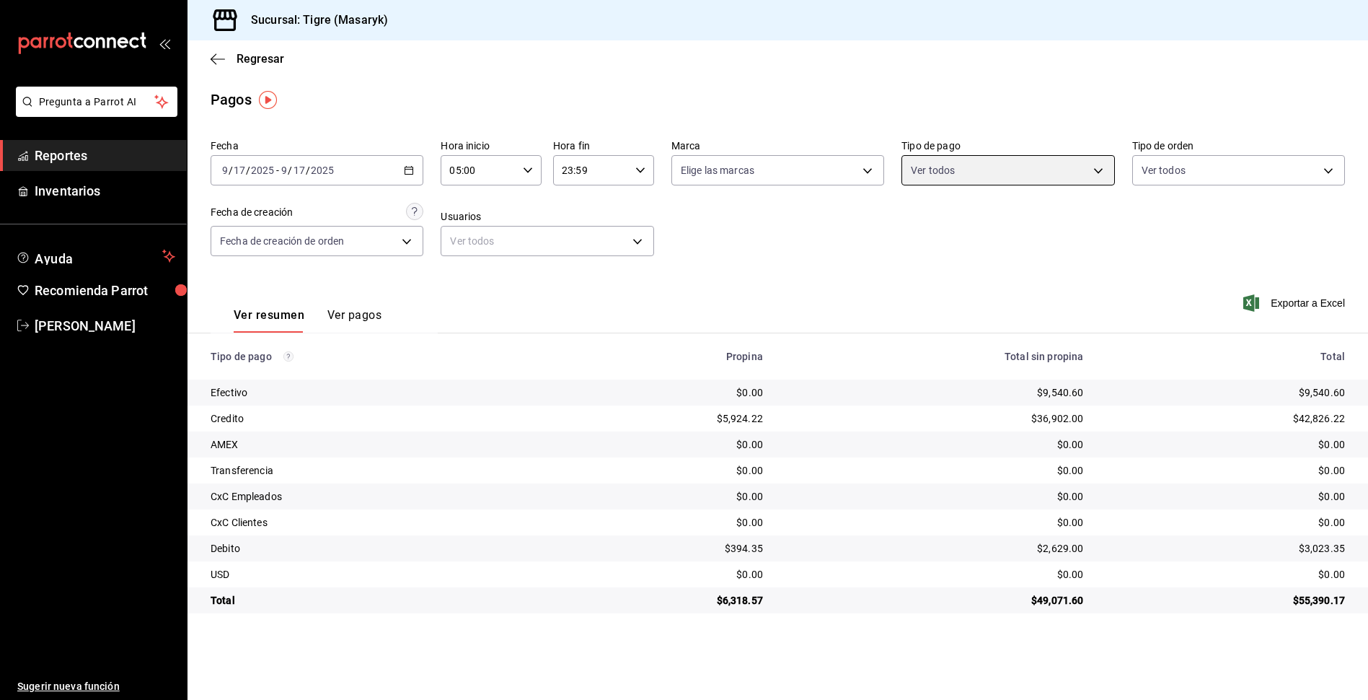  Describe the element at coordinates (268, 100) in the screenshot. I see `img: Tooltip marker` at that location.